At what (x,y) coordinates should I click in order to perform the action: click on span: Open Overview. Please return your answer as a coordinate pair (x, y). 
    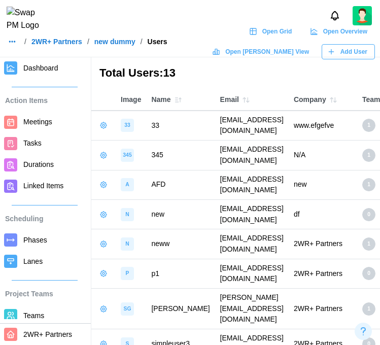
    Looking at the image, I should click on (345, 31).